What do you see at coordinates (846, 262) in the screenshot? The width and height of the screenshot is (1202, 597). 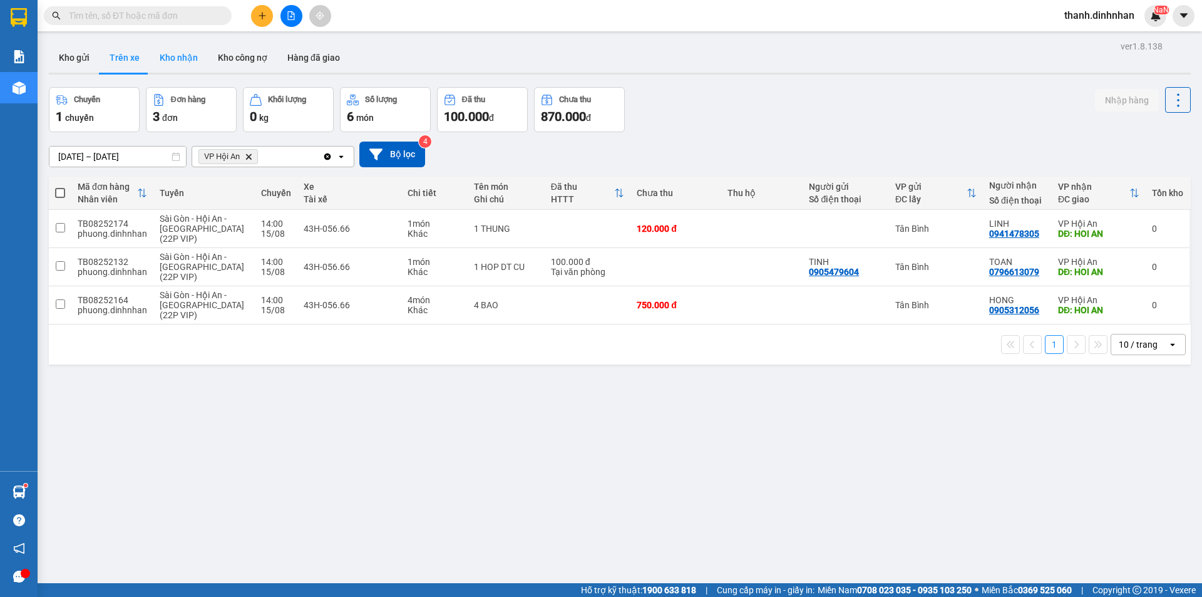 I see `div: TINH` at bounding box center [846, 262].